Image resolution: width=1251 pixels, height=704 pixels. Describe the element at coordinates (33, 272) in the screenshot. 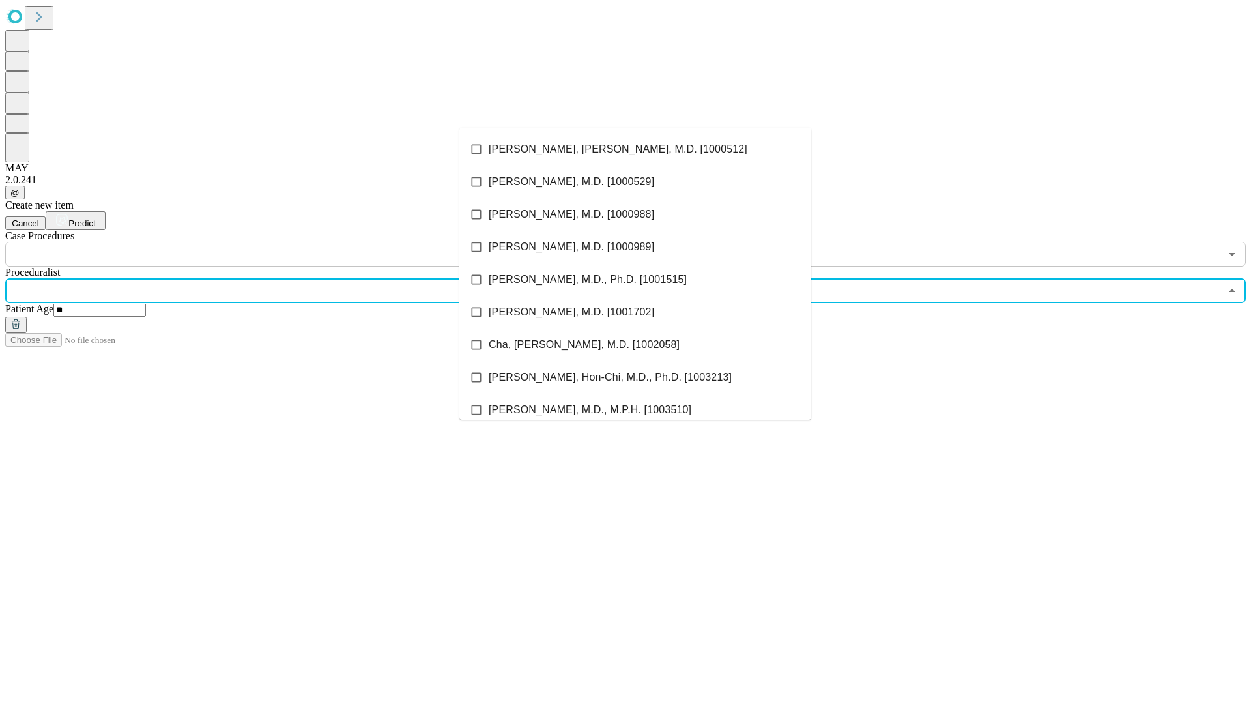

I see `span: Proceduralist` at that location.